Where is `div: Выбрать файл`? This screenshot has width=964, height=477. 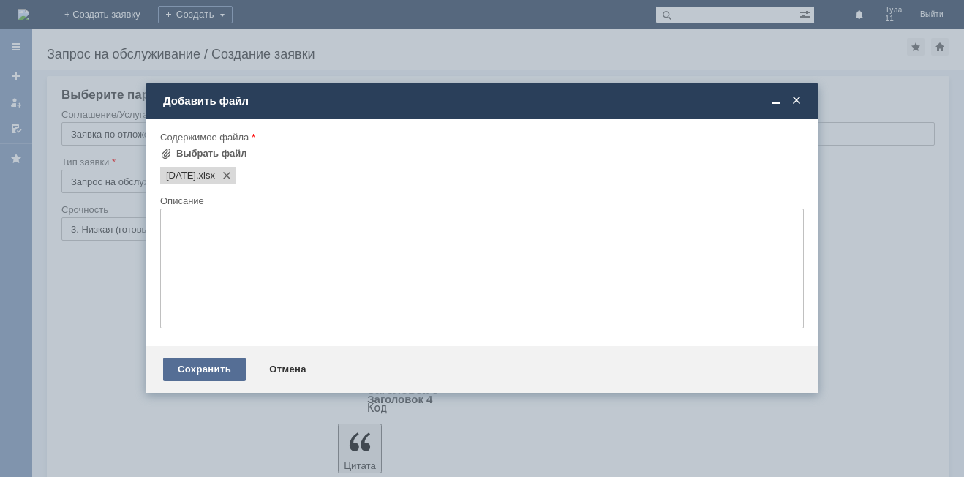
div: Выбрать файл is located at coordinates (211, 154).